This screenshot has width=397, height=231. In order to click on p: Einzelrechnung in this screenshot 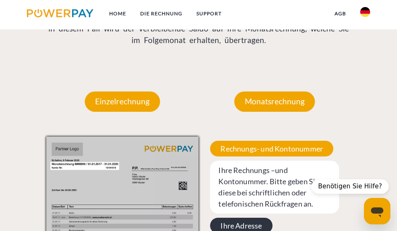, I will do `click(123, 101)`.